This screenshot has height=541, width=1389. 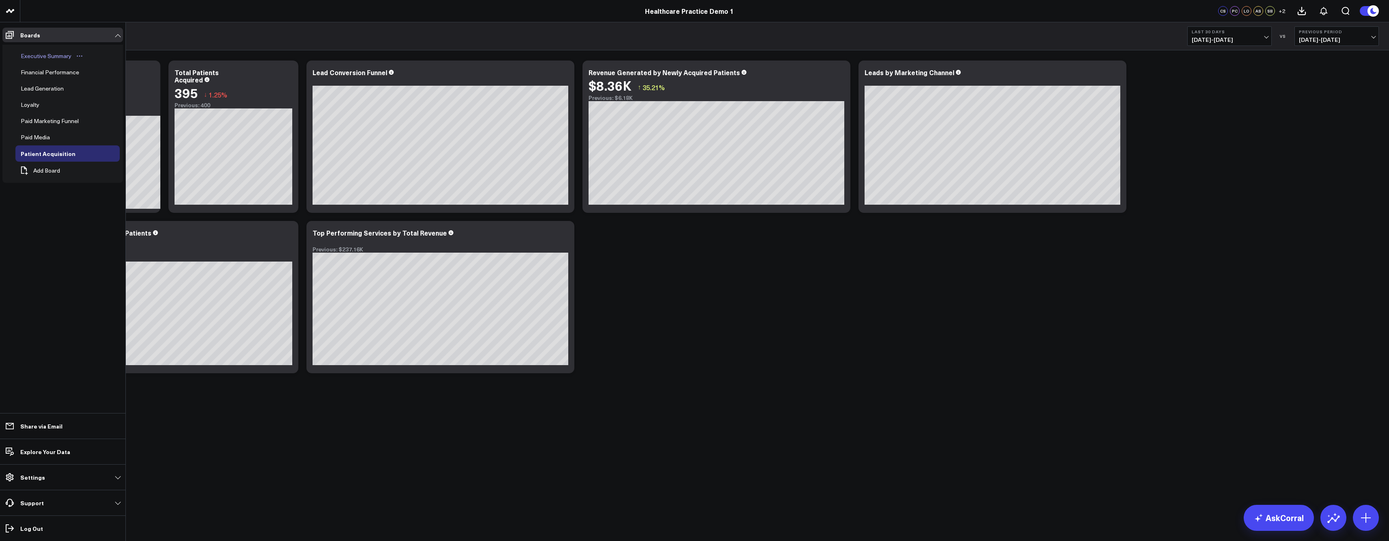 What do you see at coordinates (50, 72) in the screenshot?
I see `div: Financial Performance` at bounding box center [50, 72].